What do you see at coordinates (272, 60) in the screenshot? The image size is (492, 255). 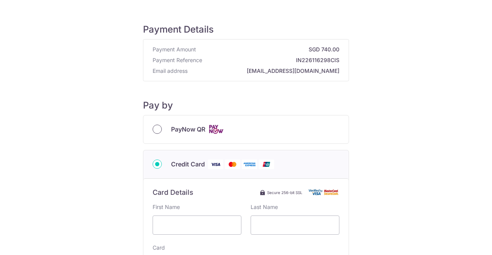 I see `strong: IN226116298CIS` at bounding box center [272, 60].